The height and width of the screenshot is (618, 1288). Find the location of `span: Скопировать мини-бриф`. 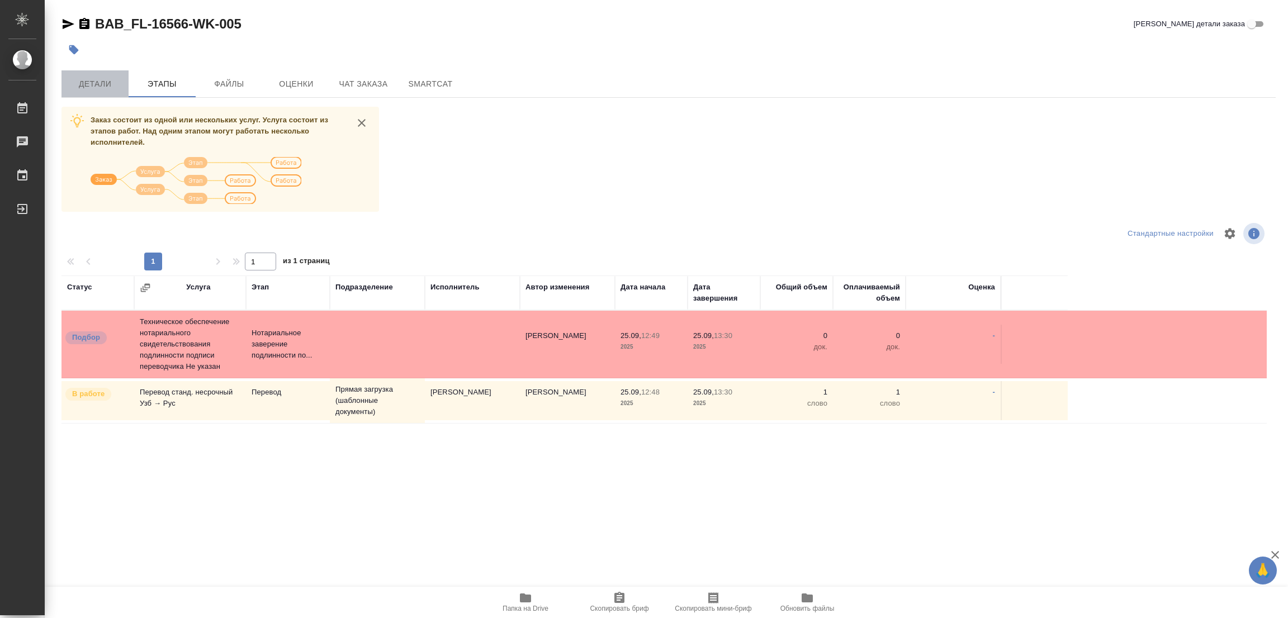

span: Скопировать мини-бриф is located at coordinates (713, 609).